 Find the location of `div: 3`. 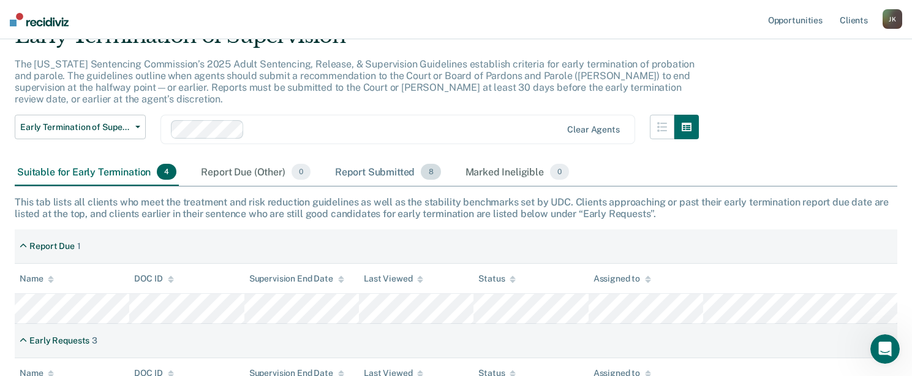

div: 3 is located at coordinates (94, 340).